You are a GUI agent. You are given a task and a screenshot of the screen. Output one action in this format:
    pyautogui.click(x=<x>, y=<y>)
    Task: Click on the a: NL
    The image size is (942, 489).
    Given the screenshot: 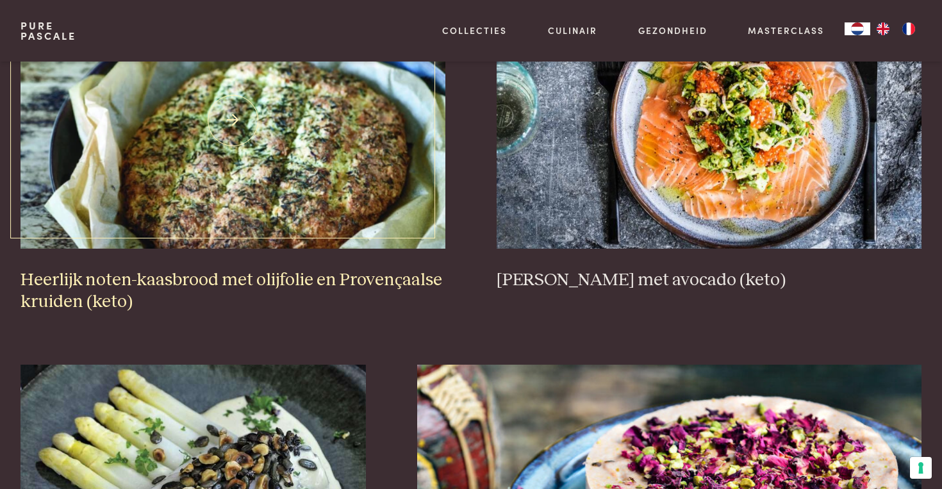 What is the action you would take?
    pyautogui.click(x=857, y=29)
    